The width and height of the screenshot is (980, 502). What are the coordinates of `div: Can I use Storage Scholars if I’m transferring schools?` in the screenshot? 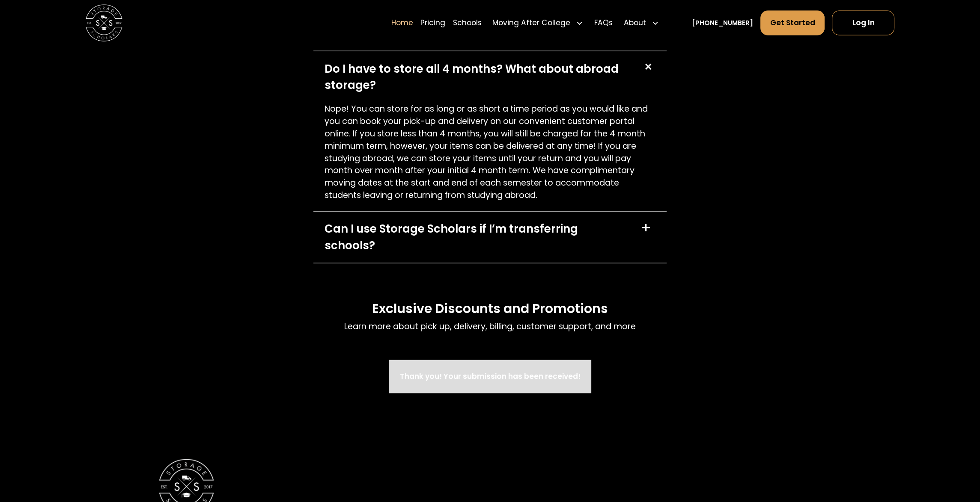 It's located at (477, 237).